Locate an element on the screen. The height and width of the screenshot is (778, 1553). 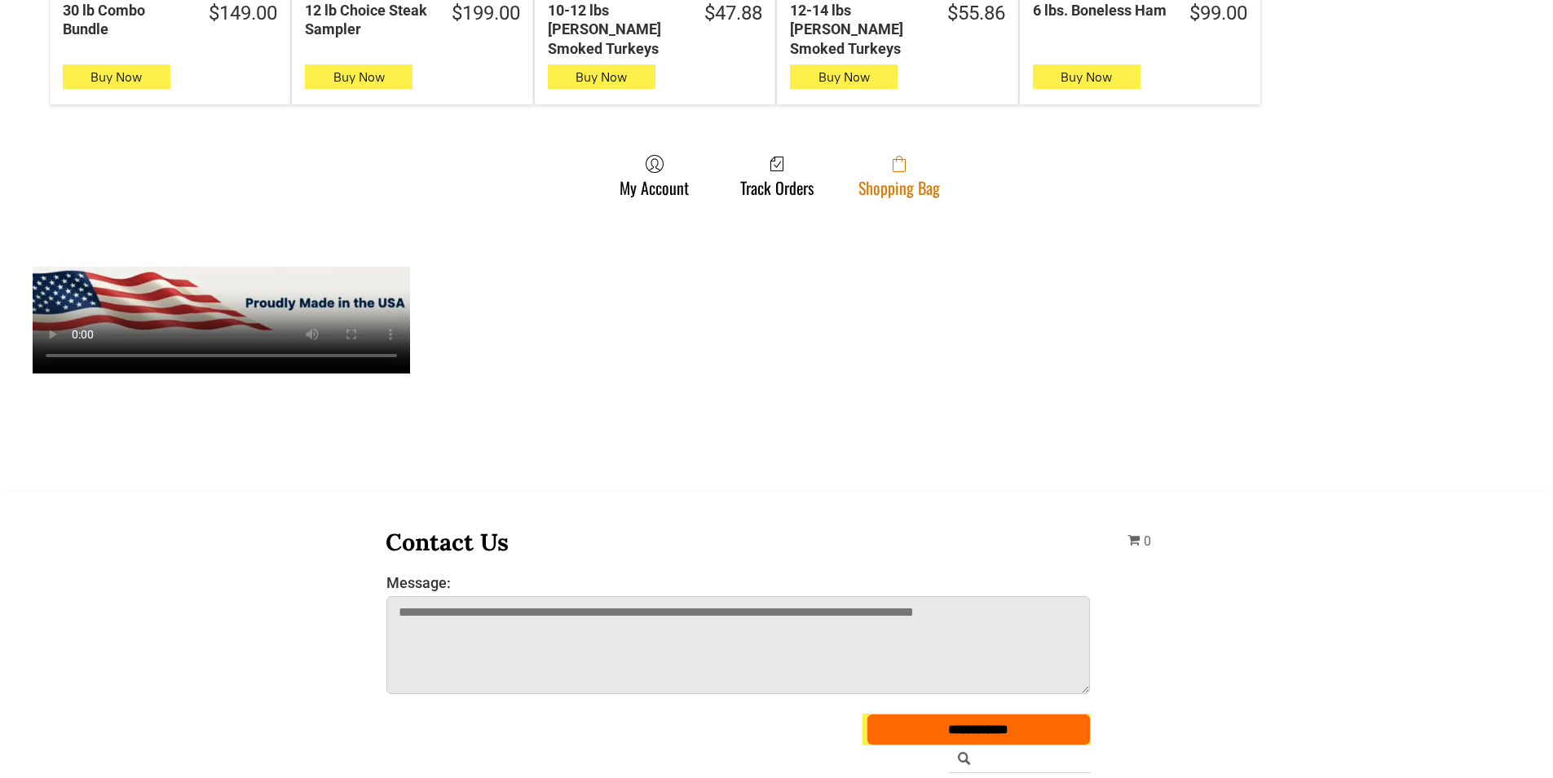
div: $47.88 is located at coordinates (733, 13).